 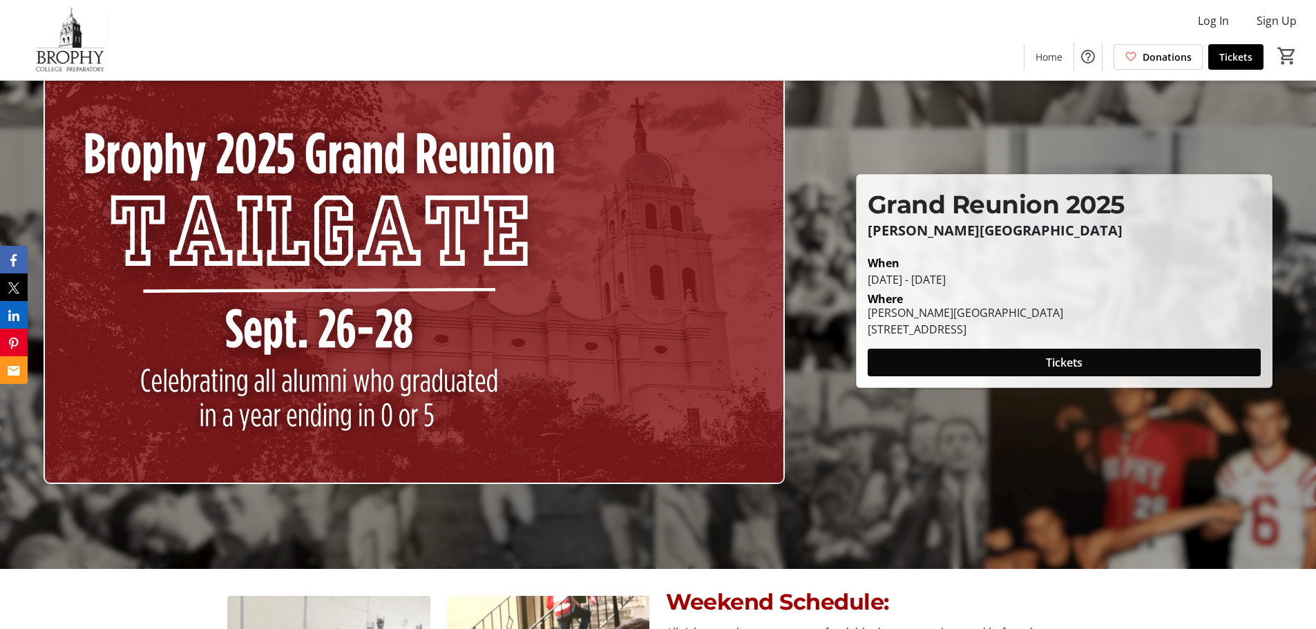 What do you see at coordinates (1158, 57) in the screenshot?
I see `a: Donations` at bounding box center [1158, 57].